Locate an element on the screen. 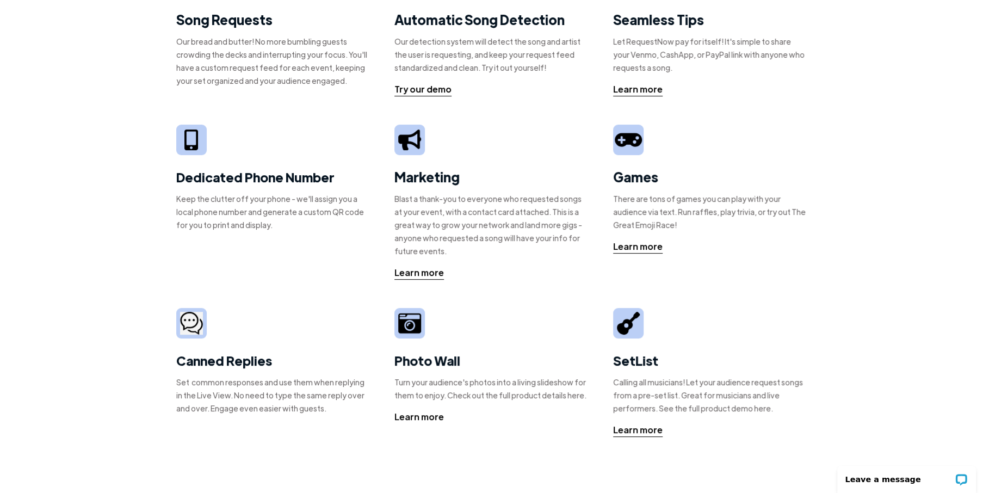 Image resolution: width=983 pixels, height=493 pixels. div: Turn your audience's photos into a living slideshow for them to enjoy. Check out the full product... is located at coordinates (491, 388).